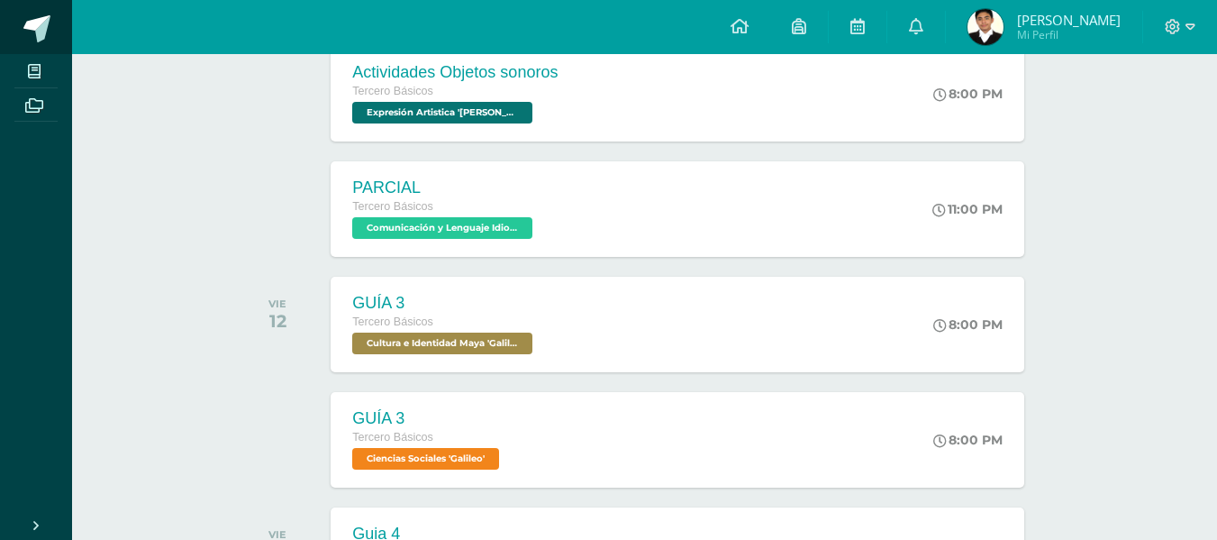  Describe the element at coordinates (1069, 34) in the screenshot. I see `span: Mi Perfil` at that location.